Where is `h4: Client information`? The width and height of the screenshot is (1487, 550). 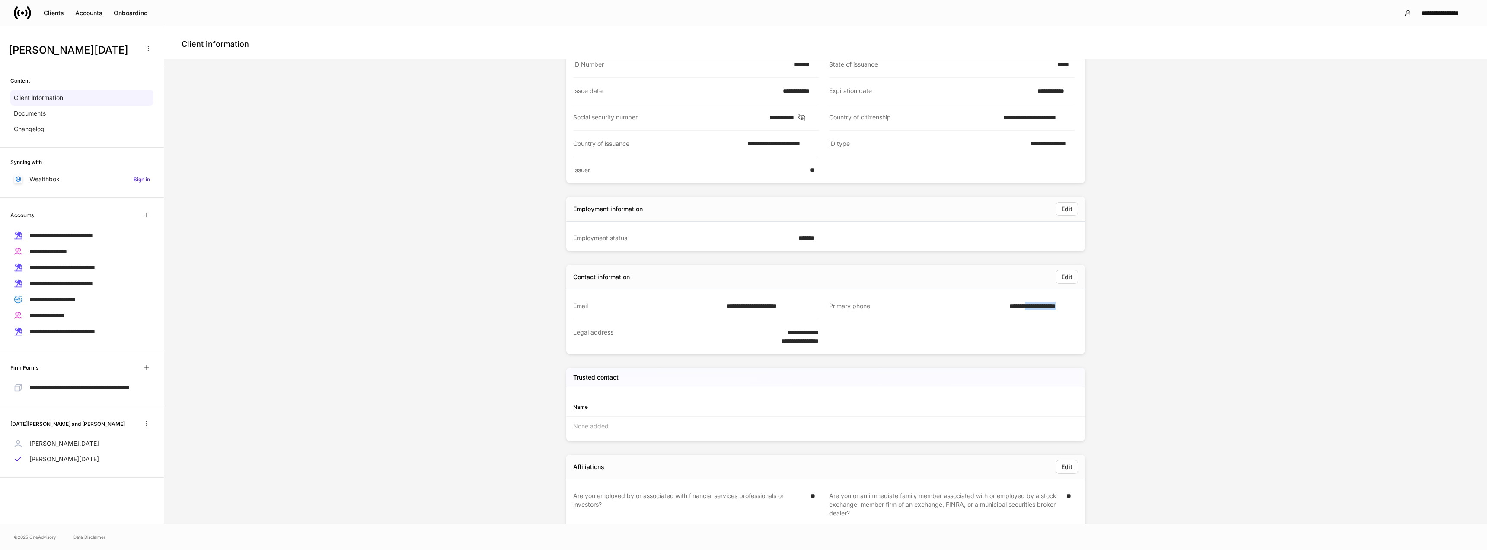 h4: Client information is located at coordinates (215, 44).